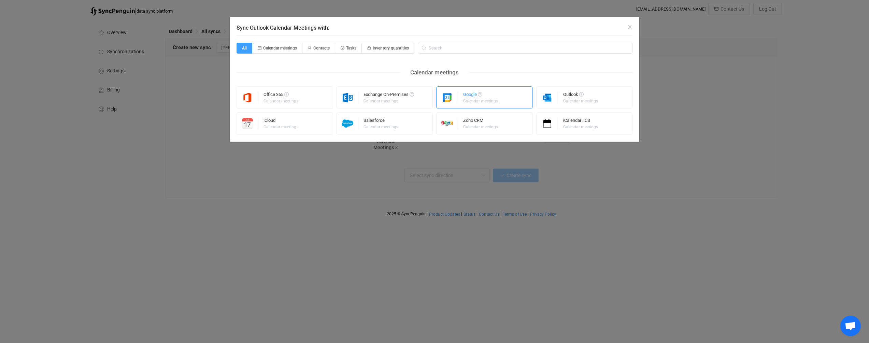 This screenshot has height=343, width=869. What do you see at coordinates (481, 96) in the screenshot?
I see `div: Google` at bounding box center [481, 96].